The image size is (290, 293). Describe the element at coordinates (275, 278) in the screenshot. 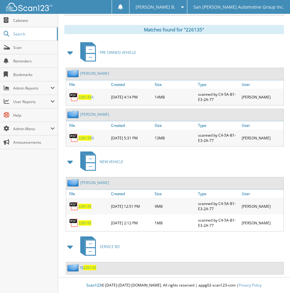

I see `div: Chat Widget` at that location.